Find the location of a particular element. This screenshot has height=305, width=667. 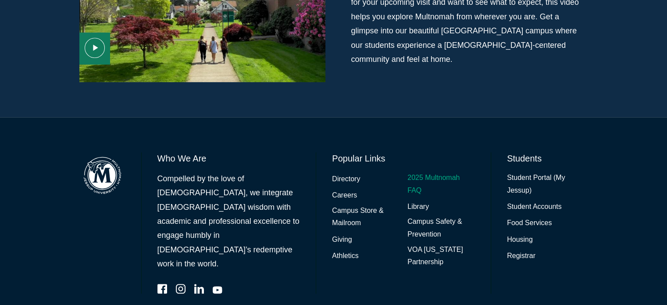

a: Student Accounts is located at coordinates (535, 207).